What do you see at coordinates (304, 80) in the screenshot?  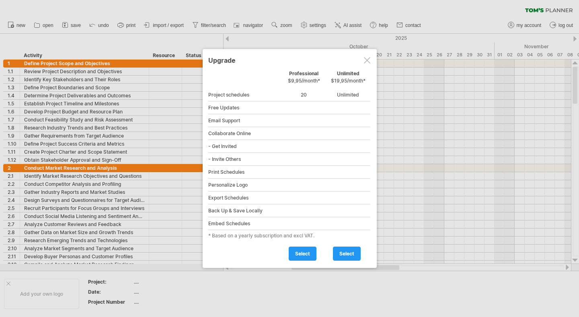 I see `span: $9,95/month*` at bounding box center [304, 80].